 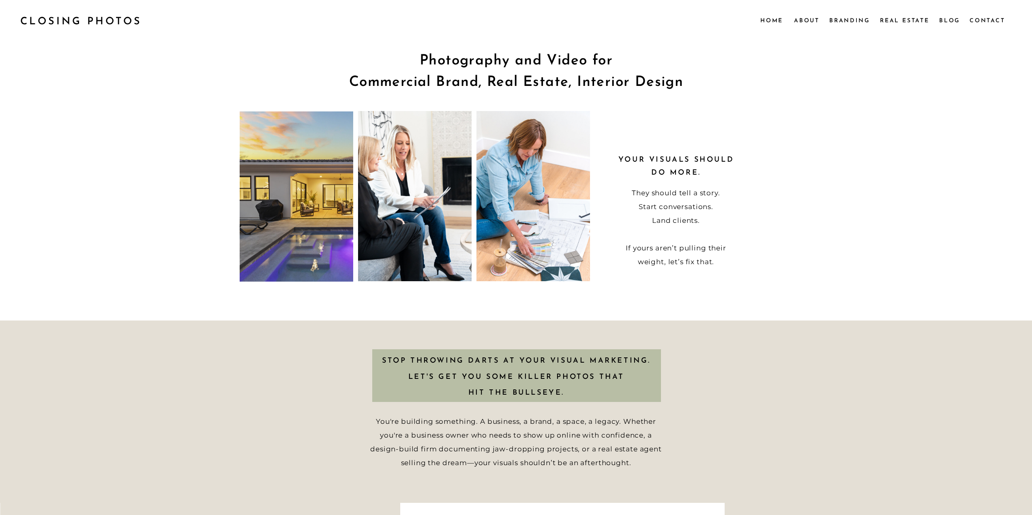 I want to click on nav: Real Estate, so click(x=905, y=20).